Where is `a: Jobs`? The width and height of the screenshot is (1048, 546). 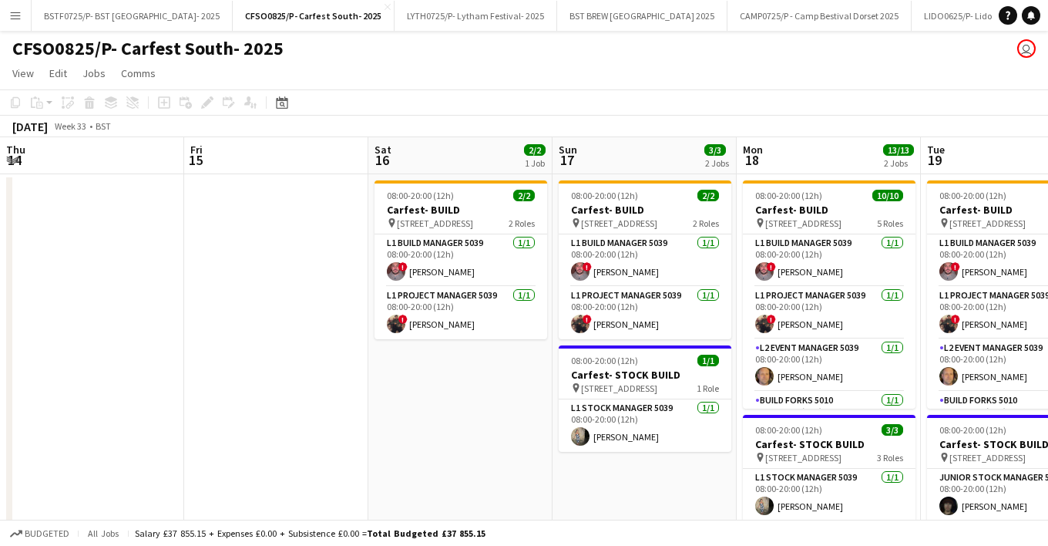 a: Jobs is located at coordinates (94, 73).